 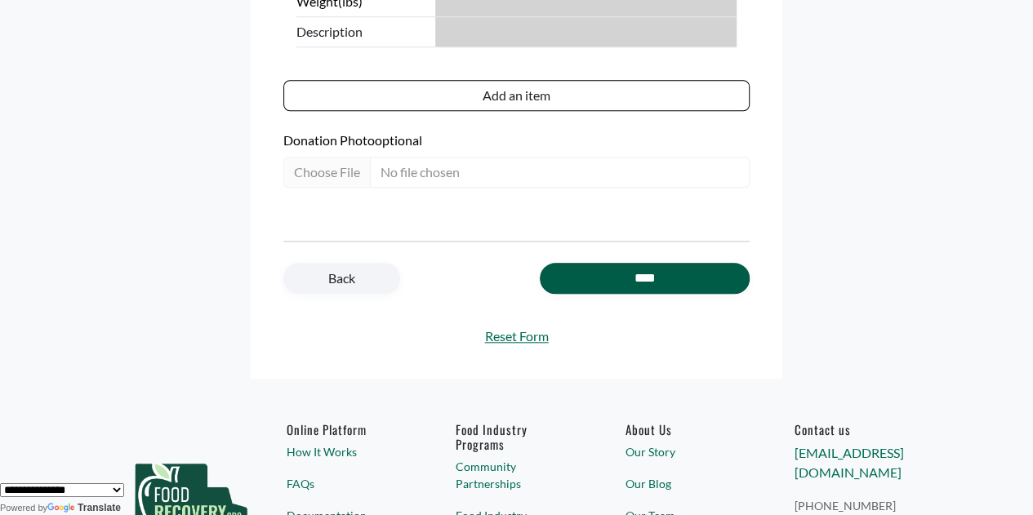 What do you see at coordinates (341, 278) in the screenshot?
I see `a: Back` at bounding box center [341, 278].